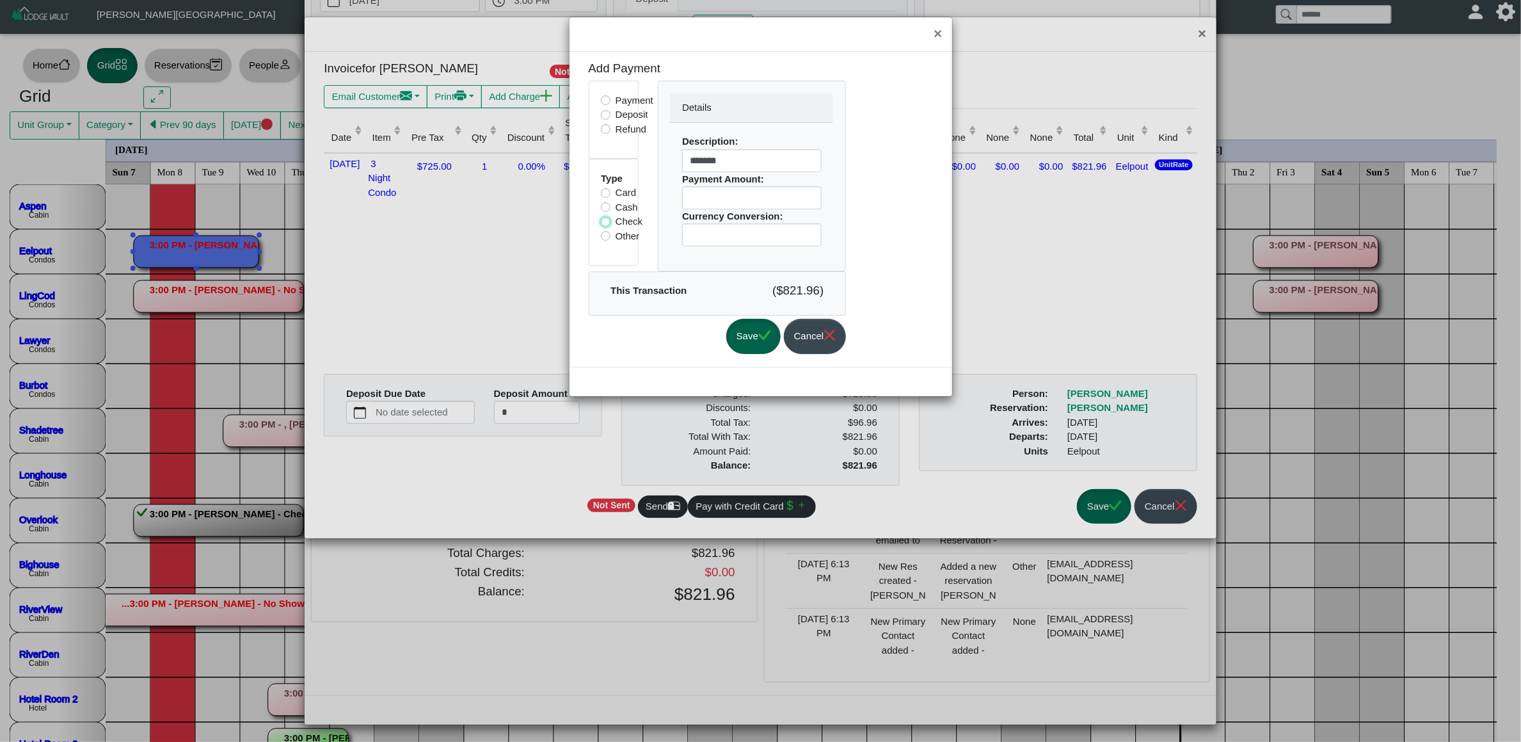 This screenshot has width=1521, height=742. Describe the element at coordinates (723, 179) in the screenshot. I see `b: Payment Amount:` at that location.